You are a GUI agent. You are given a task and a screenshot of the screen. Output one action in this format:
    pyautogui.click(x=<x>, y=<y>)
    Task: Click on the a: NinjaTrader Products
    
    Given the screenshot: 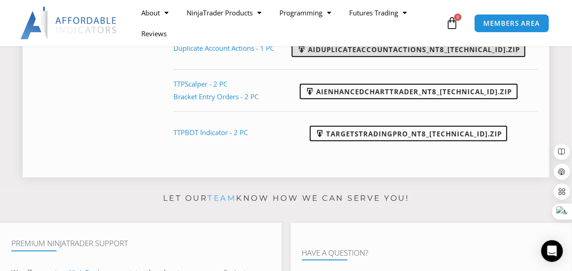 What is the action you would take?
    pyautogui.click(x=224, y=13)
    